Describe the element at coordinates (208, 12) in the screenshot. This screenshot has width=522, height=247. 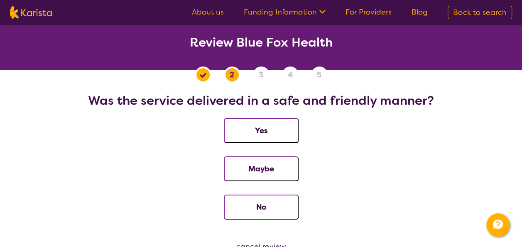
I see `a: About us` at that location.